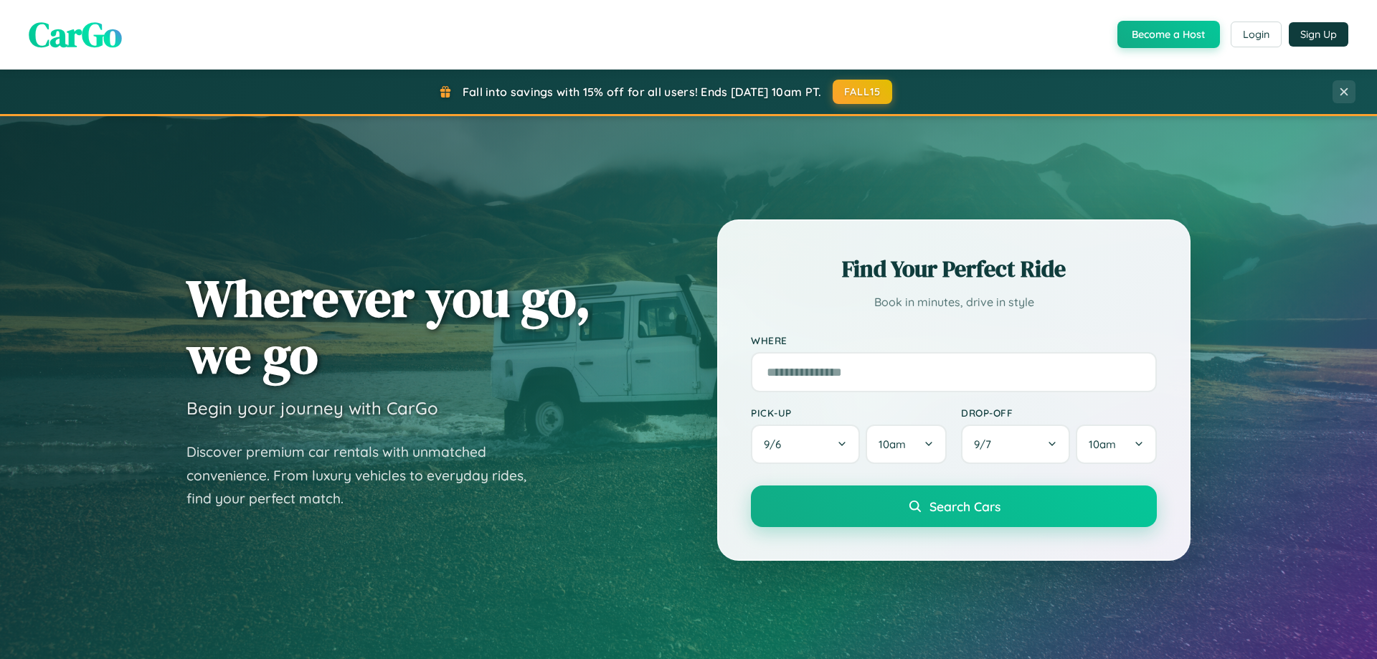 The height and width of the screenshot is (659, 1377). Describe the element at coordinates (1318, 34) in the screenshot. I see `button: Sign Up` at that location.